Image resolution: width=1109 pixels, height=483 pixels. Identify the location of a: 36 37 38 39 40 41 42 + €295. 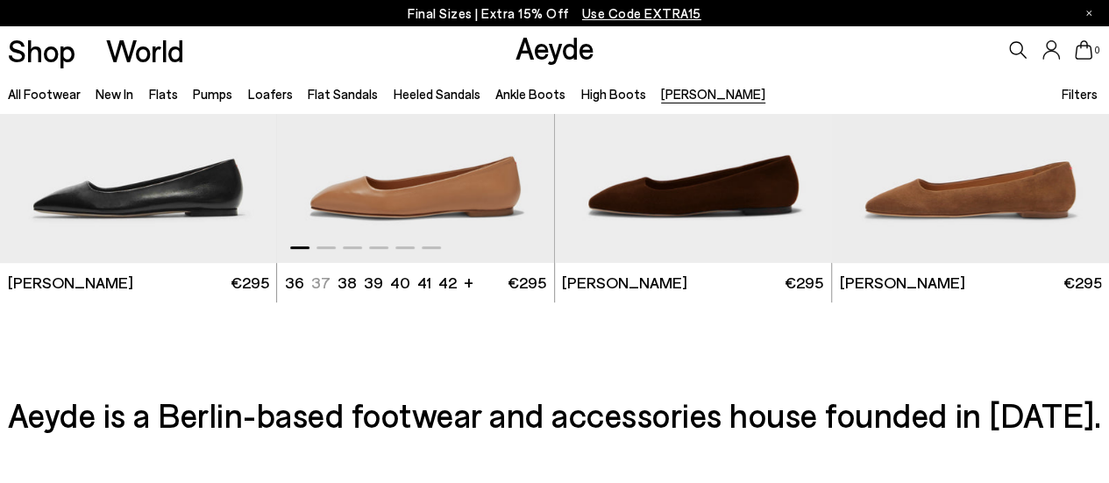
(415, 282).